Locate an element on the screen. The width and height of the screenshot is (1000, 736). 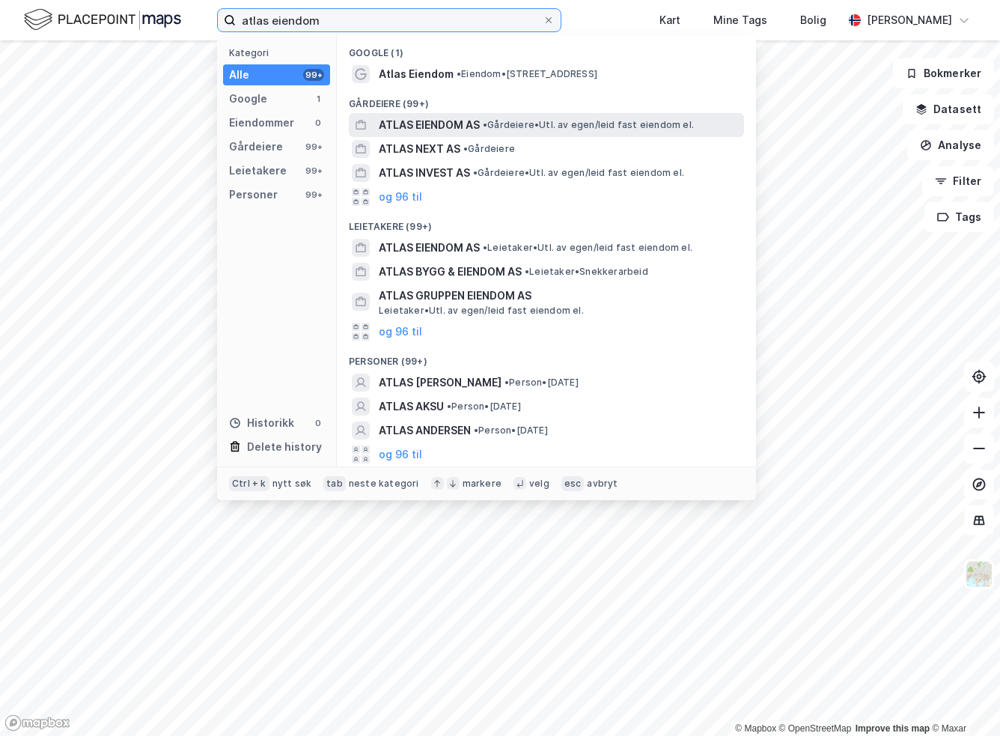
div: neste kategori is located at coordinates (384, 483).